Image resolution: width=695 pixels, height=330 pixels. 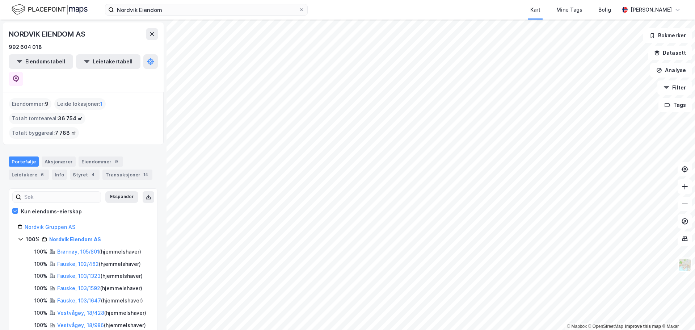 I want to click on div: Leide lokasjoner :, so click(x=80, y=104).